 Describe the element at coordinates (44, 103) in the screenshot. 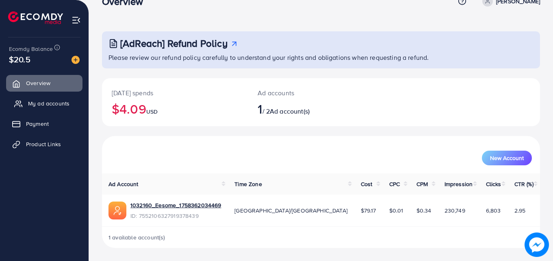

I see `a: My ad accounts` at that location.